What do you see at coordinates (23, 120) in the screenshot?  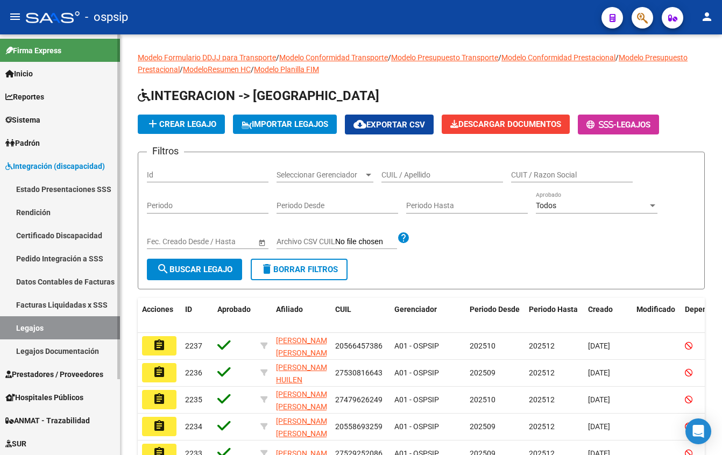 I see `span: Sistema` at bounding box center [23, 120].